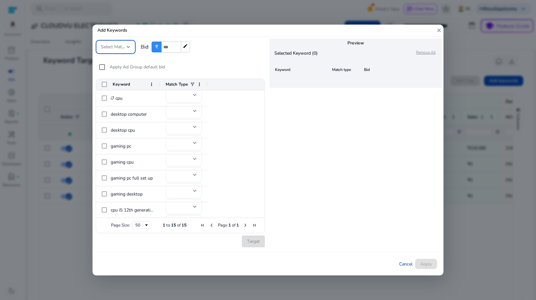  Describe the element at coordinates (254, 225) in the screenshot. I see `div: Last Page` at that location.